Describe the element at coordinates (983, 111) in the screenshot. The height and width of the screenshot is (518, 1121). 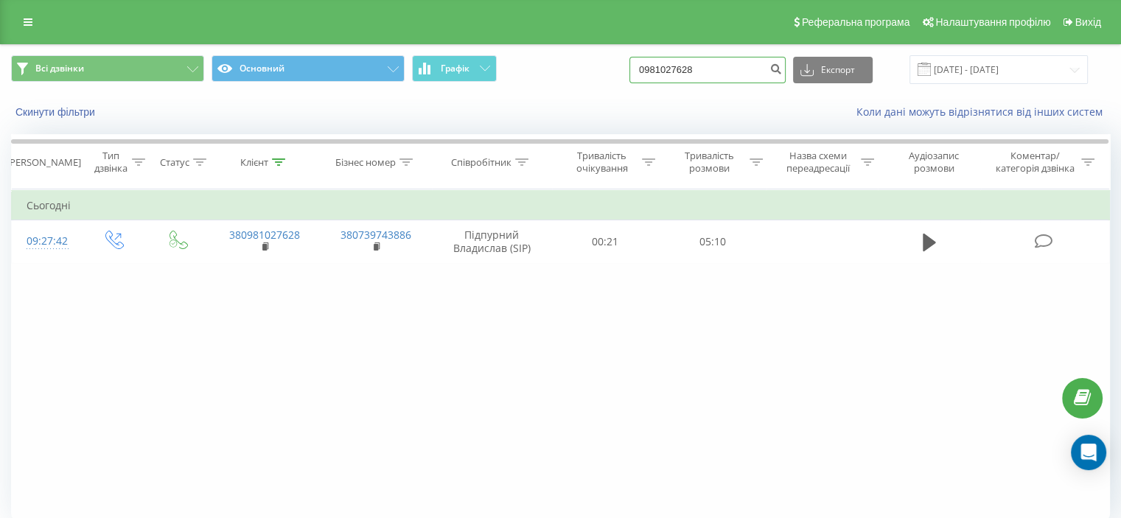
I see `a: Коли дані можуть відрізнятися вiд інших систем` at that location.